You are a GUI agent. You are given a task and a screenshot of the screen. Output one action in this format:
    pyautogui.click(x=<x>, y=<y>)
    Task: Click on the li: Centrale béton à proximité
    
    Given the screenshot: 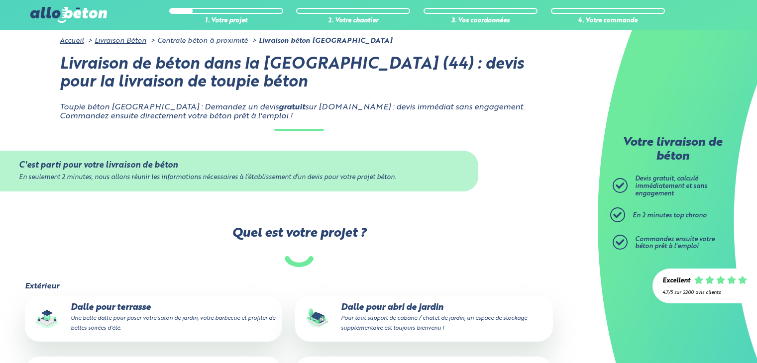 What is the action you would take?
    pyautogui.click(x=198, y=41)
    